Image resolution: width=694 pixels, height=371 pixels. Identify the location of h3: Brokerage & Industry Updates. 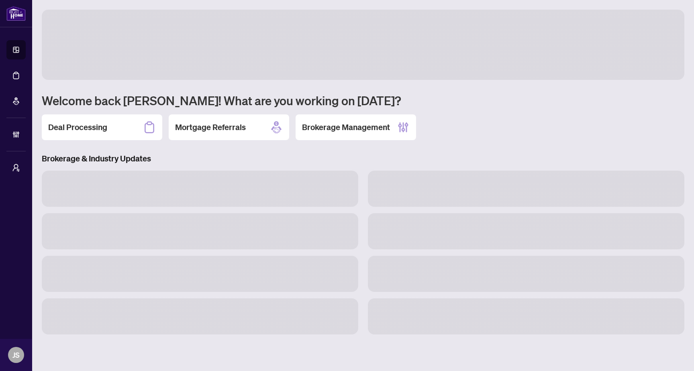
(363, 159).